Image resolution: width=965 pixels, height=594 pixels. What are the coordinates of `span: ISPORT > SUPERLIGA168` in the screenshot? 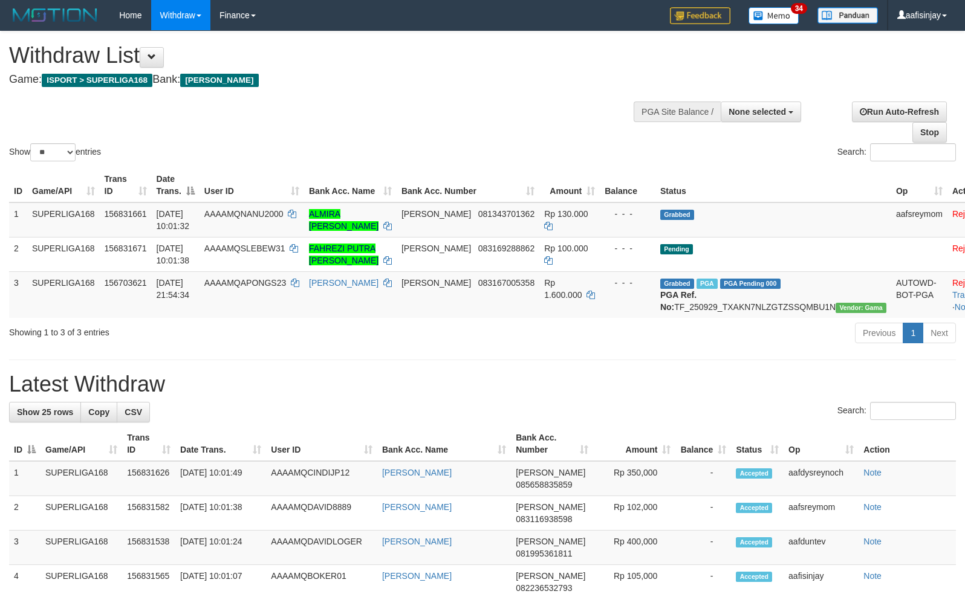 It's located at (97, 80).